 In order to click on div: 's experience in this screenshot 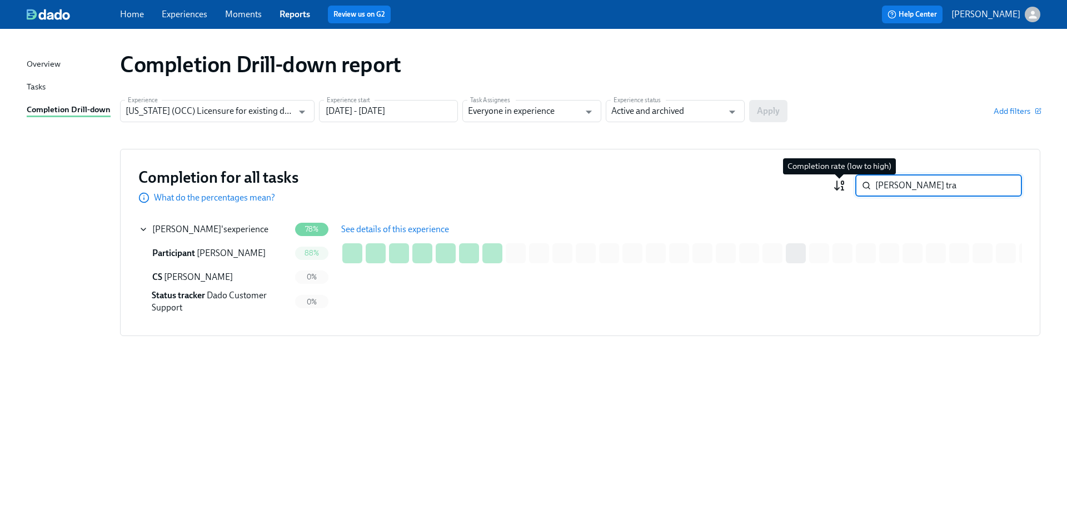, I will do `click(210, 230)`.